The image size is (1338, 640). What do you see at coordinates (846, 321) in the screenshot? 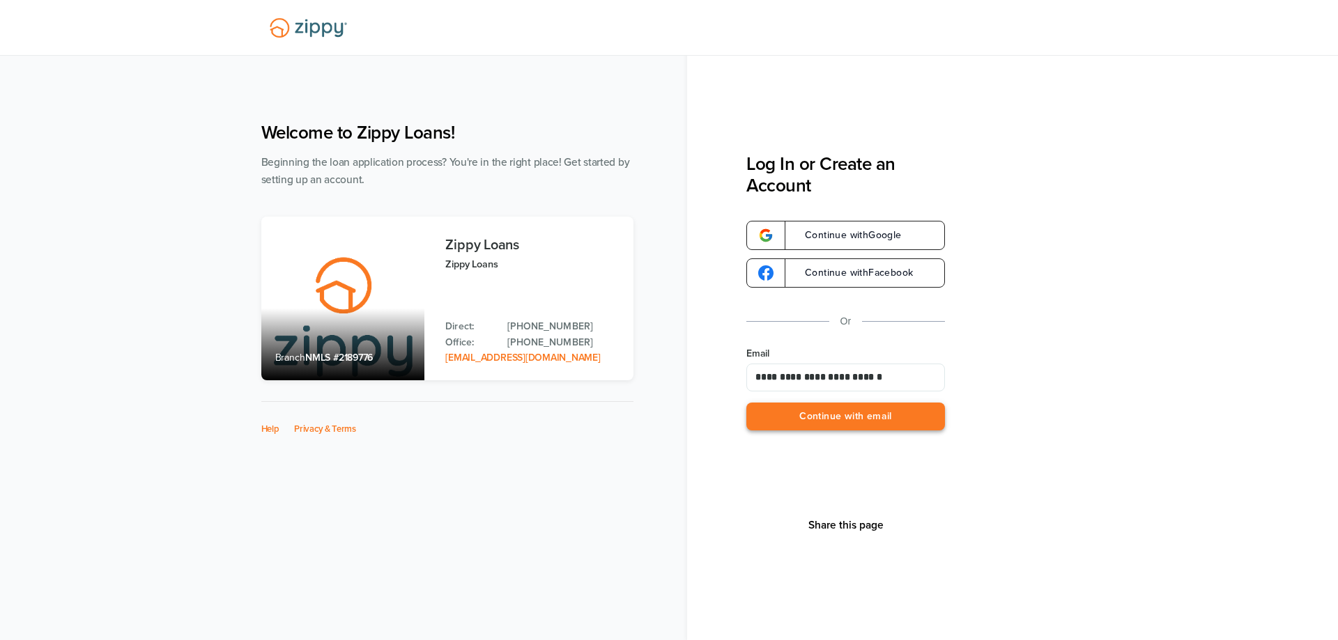
I see `p: Or` at bounding box center [846, 321].